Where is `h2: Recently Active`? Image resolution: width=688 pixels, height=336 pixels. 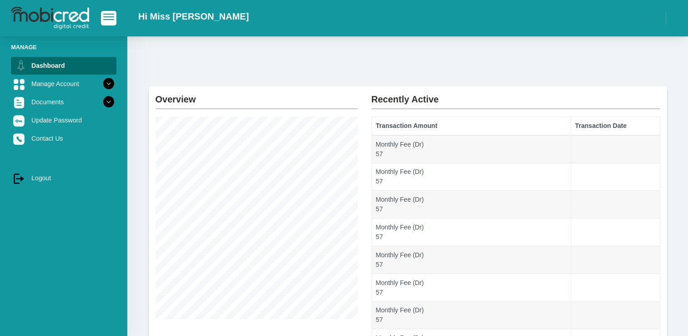
h2: Recently Active is located at coordinates (516, 96).